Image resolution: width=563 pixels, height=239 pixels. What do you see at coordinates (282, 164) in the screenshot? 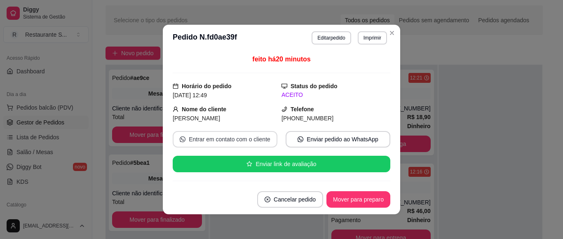
I see `button: starEnviar link de avaliação` at bounding box center [282, 164].